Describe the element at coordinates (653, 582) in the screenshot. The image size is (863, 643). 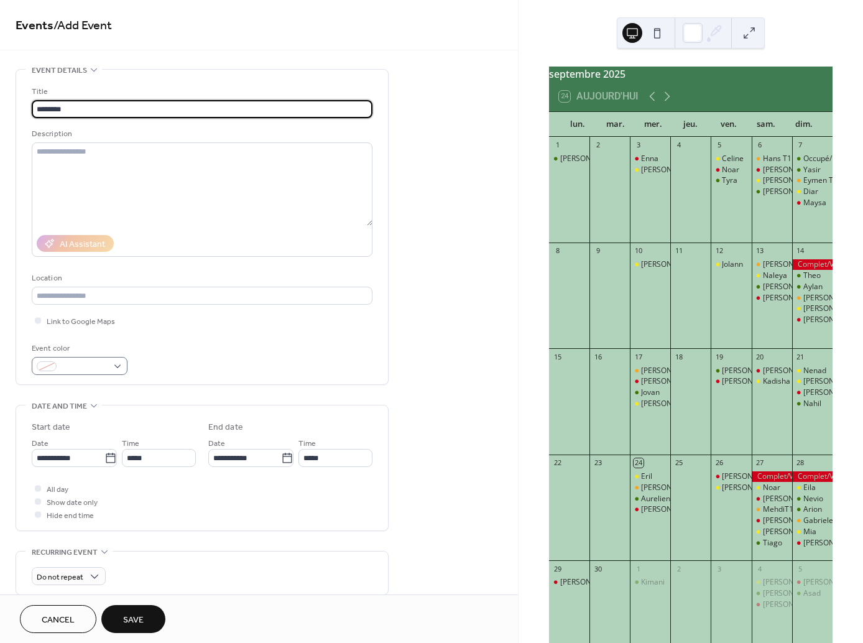
I see `div: Kimani` at that location.